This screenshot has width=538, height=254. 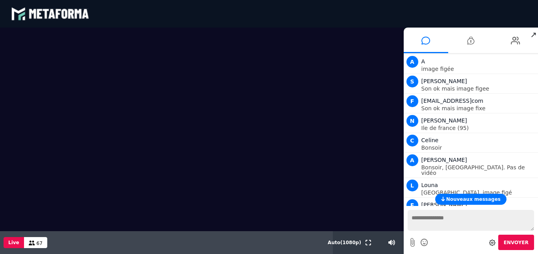 I want to click on p: image figée, so click(x=479, y=69).